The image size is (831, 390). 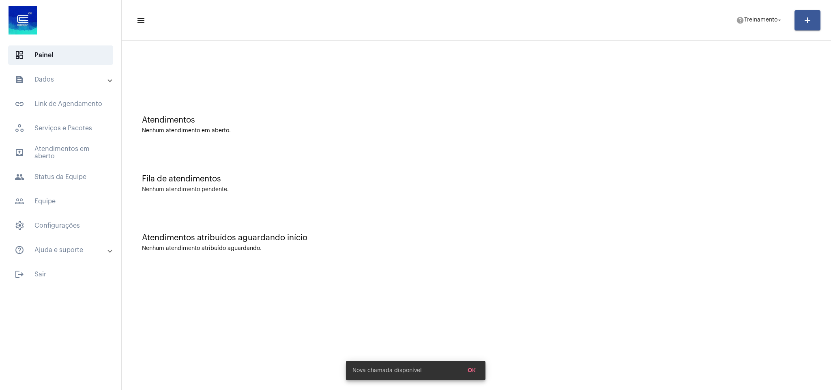 What do you see at coordinates (63, 250) in the screenshot?
I see `mat-expansion-panel-header: sidenav iconAjuda e suporte` at bounding box center [63, 250].